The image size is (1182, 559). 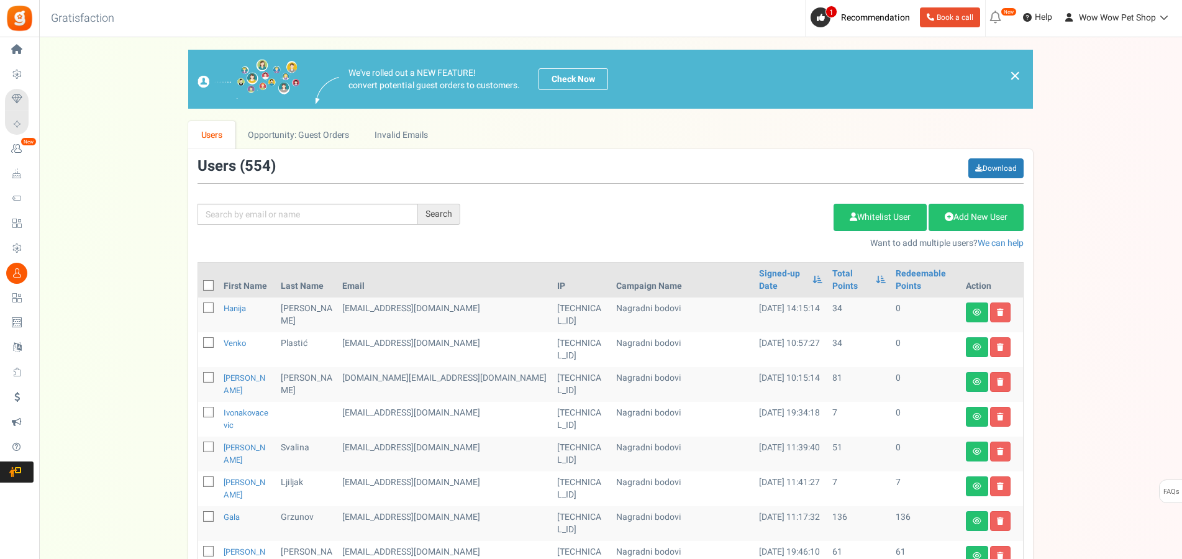 What do you see at coordinates (235, 343) in the screenshot?
I see `a: Venko` at bounding box center [235, 343].